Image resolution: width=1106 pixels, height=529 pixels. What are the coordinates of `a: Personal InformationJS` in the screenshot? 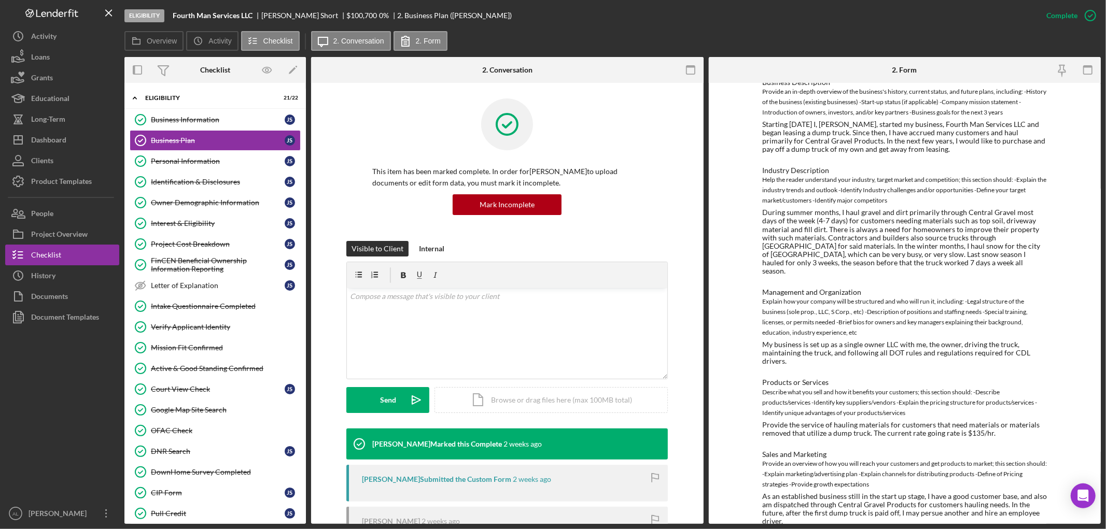 It's located at (215, 161).